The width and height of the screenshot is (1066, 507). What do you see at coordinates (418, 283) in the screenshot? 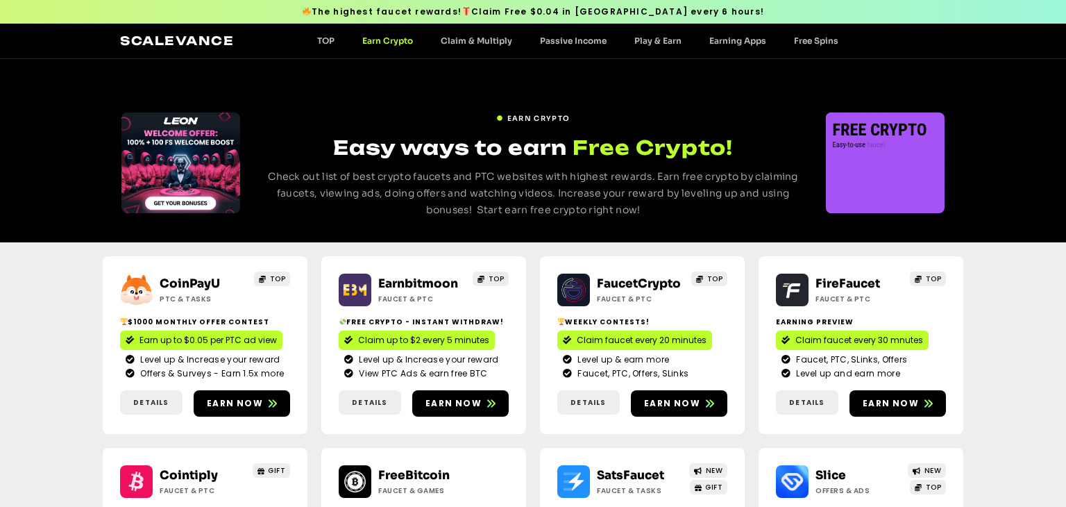
I see `a: Earnbitmoon` at bounding box center [418, 283].